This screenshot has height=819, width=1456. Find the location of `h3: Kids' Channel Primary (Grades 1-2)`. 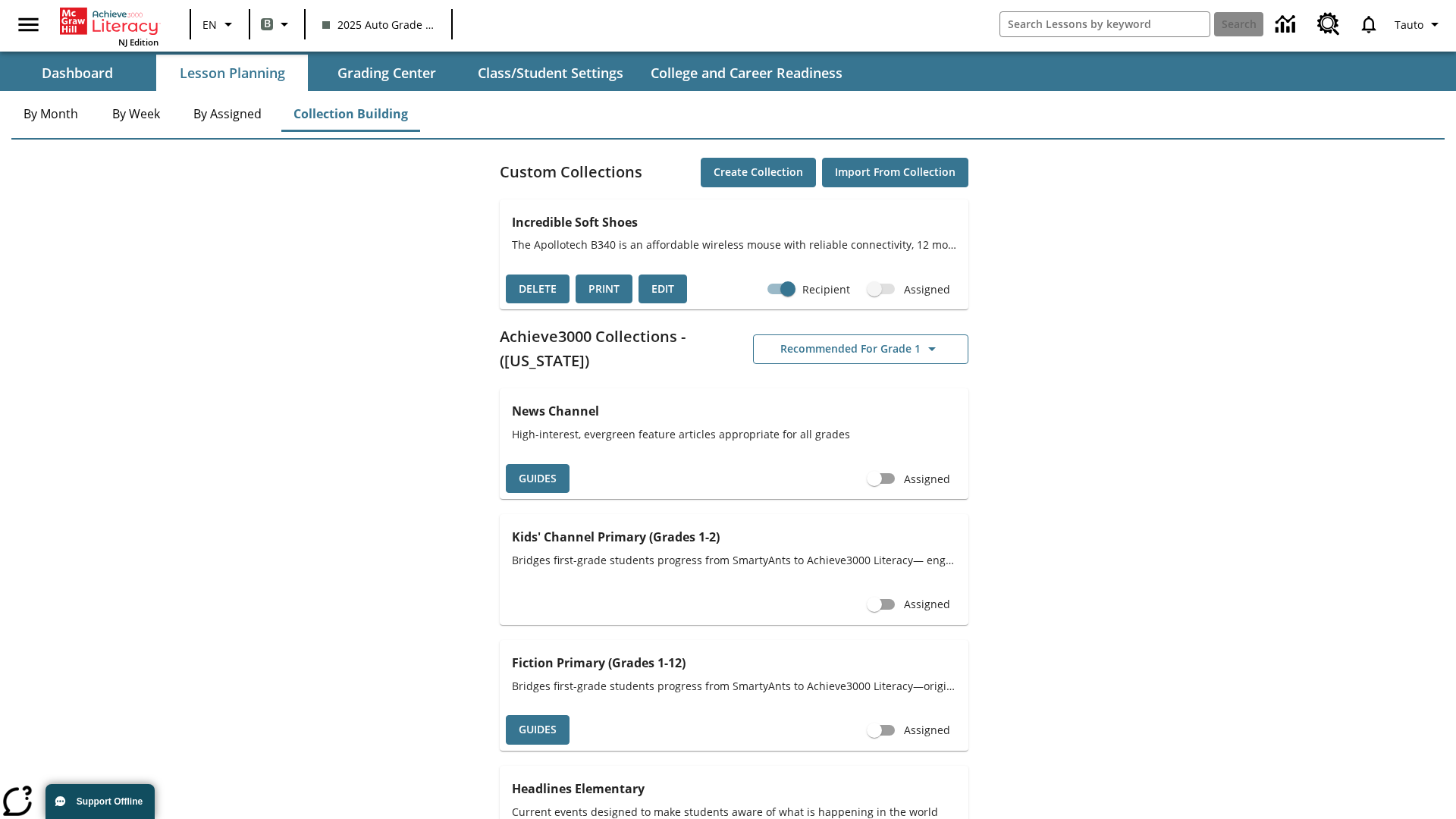

h3: Kids' Channel Primary (Grades 1-2) is located at coordinates (734, 537).